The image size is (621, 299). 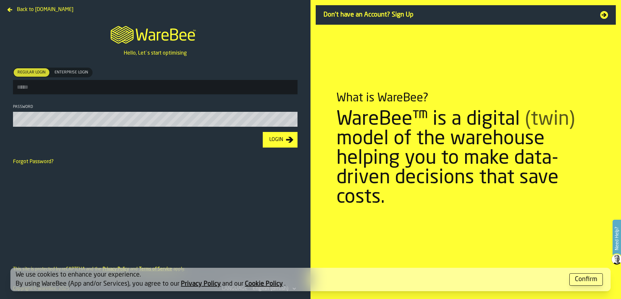 What do you see at coordinates (155, 81) in the screenshot?
I see `label: button-toolbar-[object Object]` at bounding box center [155, 81].